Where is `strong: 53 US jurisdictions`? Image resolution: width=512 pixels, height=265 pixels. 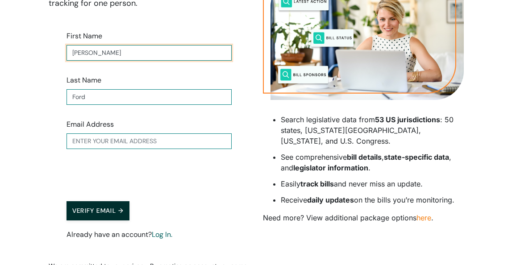
strong: 53 US jurisdictions is located at coordinates (407, 120).